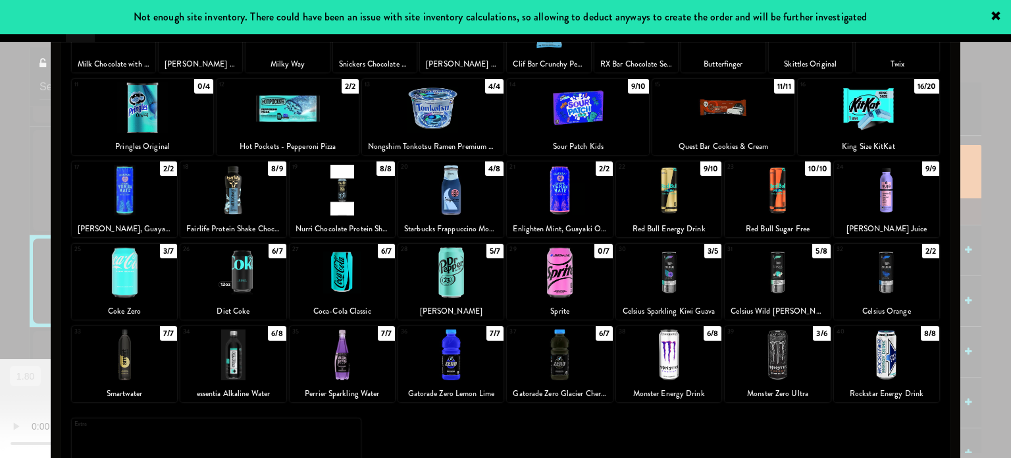 The height and width of the screenshot is (458, 1011). What do you see at coordinates (399, 84) in the screenshot?
I see `div: 13` at bounding box center [399, 84].